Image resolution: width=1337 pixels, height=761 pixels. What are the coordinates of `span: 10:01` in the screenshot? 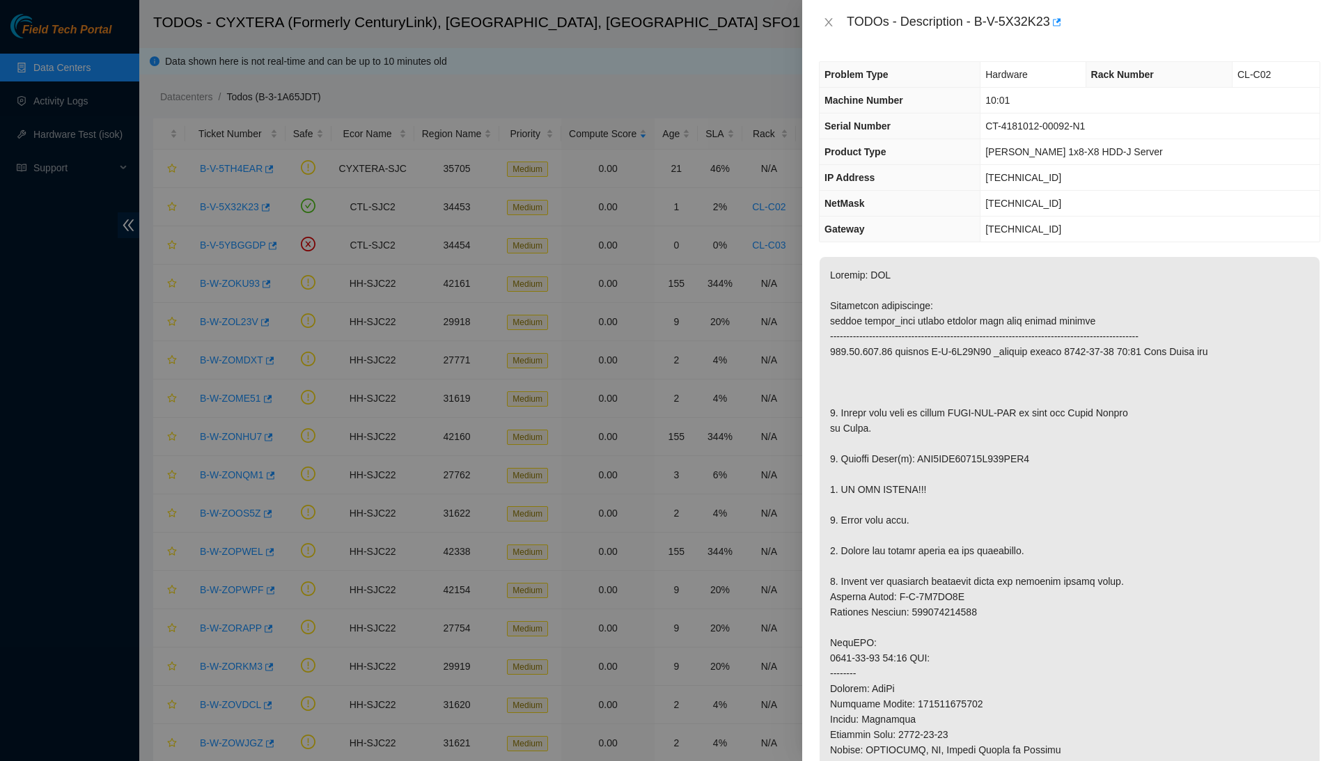 It's located at (997, 100).